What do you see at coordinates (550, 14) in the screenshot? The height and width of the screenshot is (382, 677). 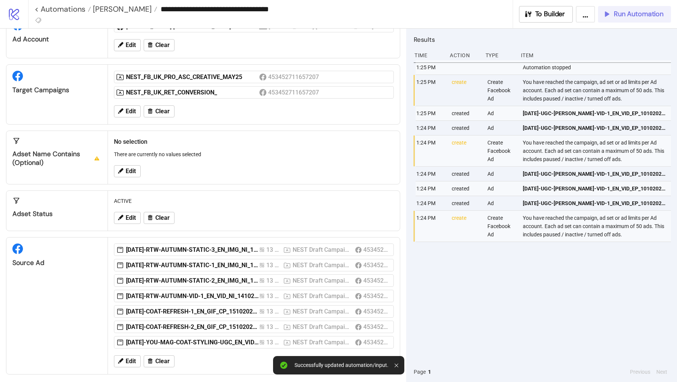 I see `span: To Builder` at bounding box center [550, 14].